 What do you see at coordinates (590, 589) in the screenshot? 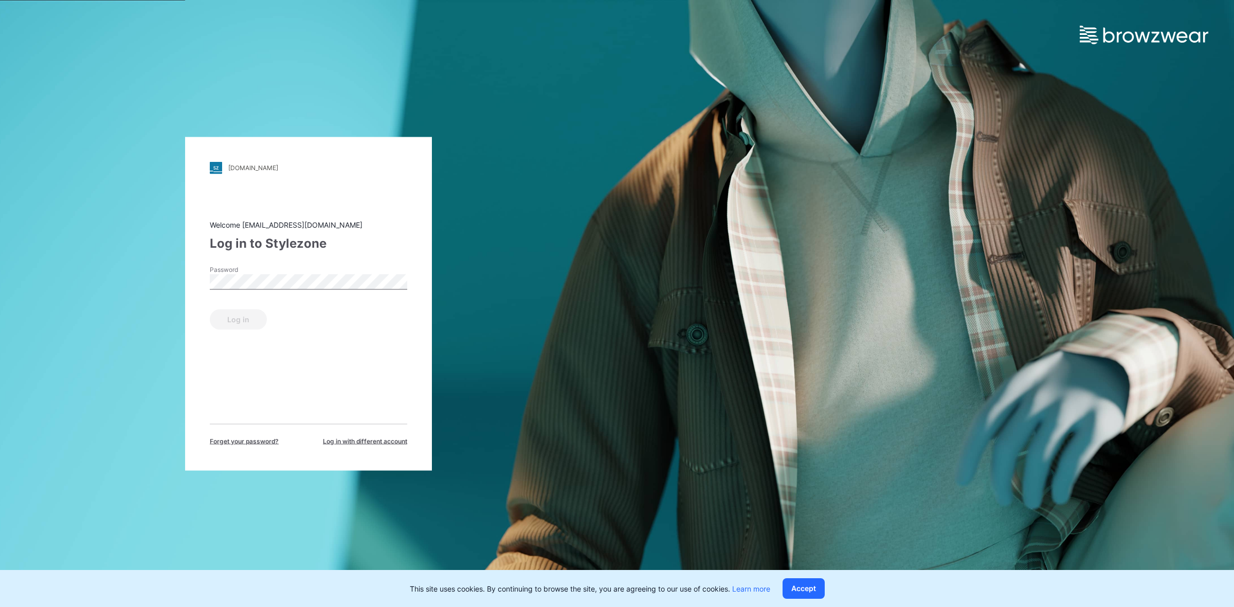
I see `p: This site uses cookies. By continuing to browse the site, you are agreeing to our use of cookies.` at bounding box center [590, 589].